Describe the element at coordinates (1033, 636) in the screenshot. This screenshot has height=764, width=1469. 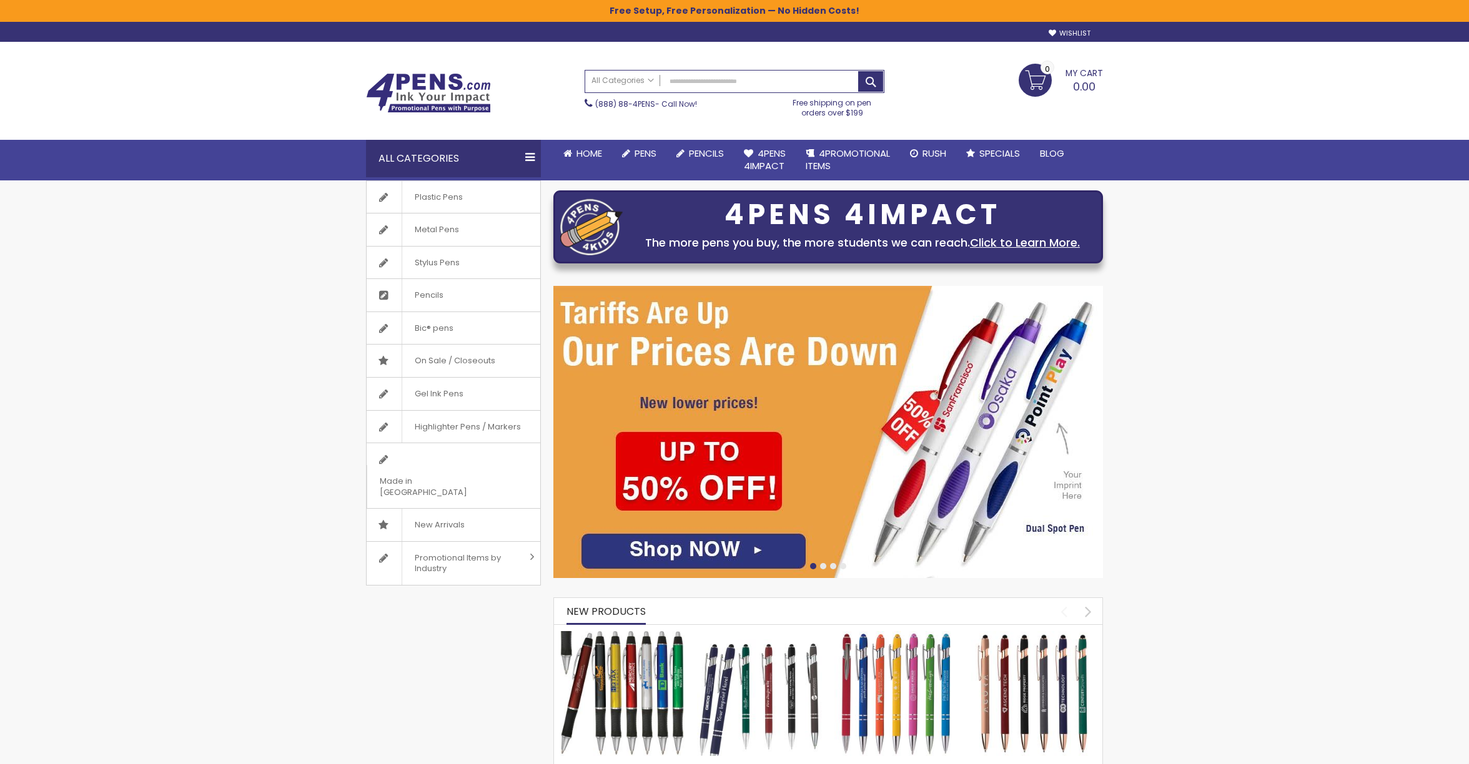
I see `a: Ellipse Softy Rose Gold Classic with Stylus Pen - Silver Laser` at that location.